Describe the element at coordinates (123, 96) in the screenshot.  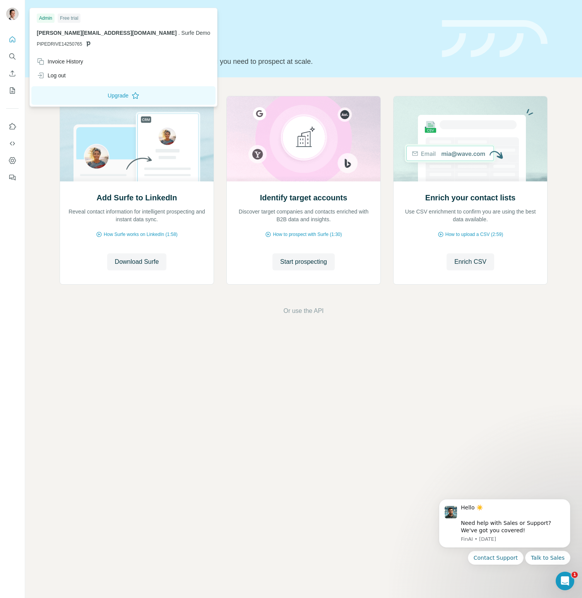
I see `button: Upgrade` at that location.